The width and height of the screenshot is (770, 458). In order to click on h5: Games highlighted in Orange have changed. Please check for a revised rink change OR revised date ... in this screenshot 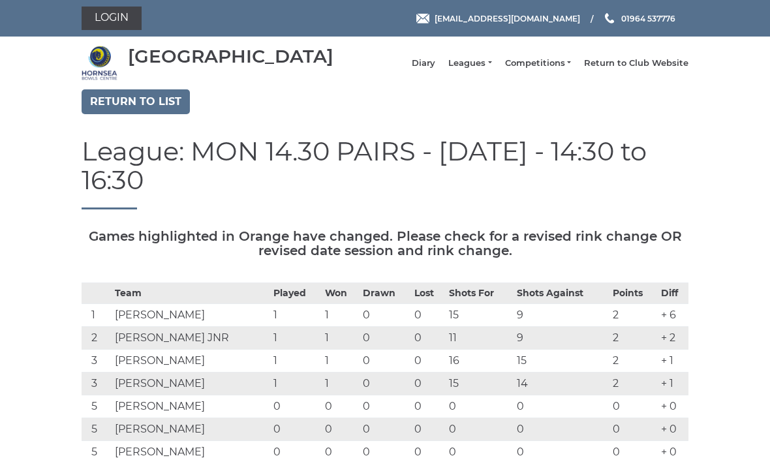, I will do `click(385, 243)`.